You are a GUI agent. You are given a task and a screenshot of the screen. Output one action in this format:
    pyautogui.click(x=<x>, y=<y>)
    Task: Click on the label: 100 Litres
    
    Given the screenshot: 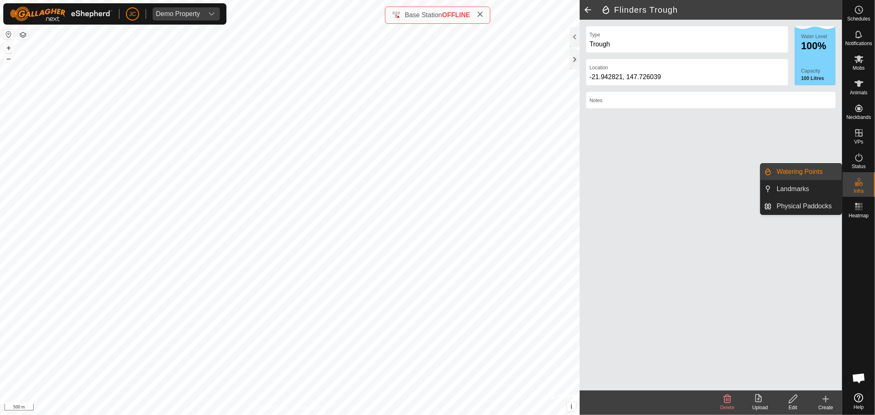 What is the action you would take?
    pyautogui.click(x=819, y=78)
    